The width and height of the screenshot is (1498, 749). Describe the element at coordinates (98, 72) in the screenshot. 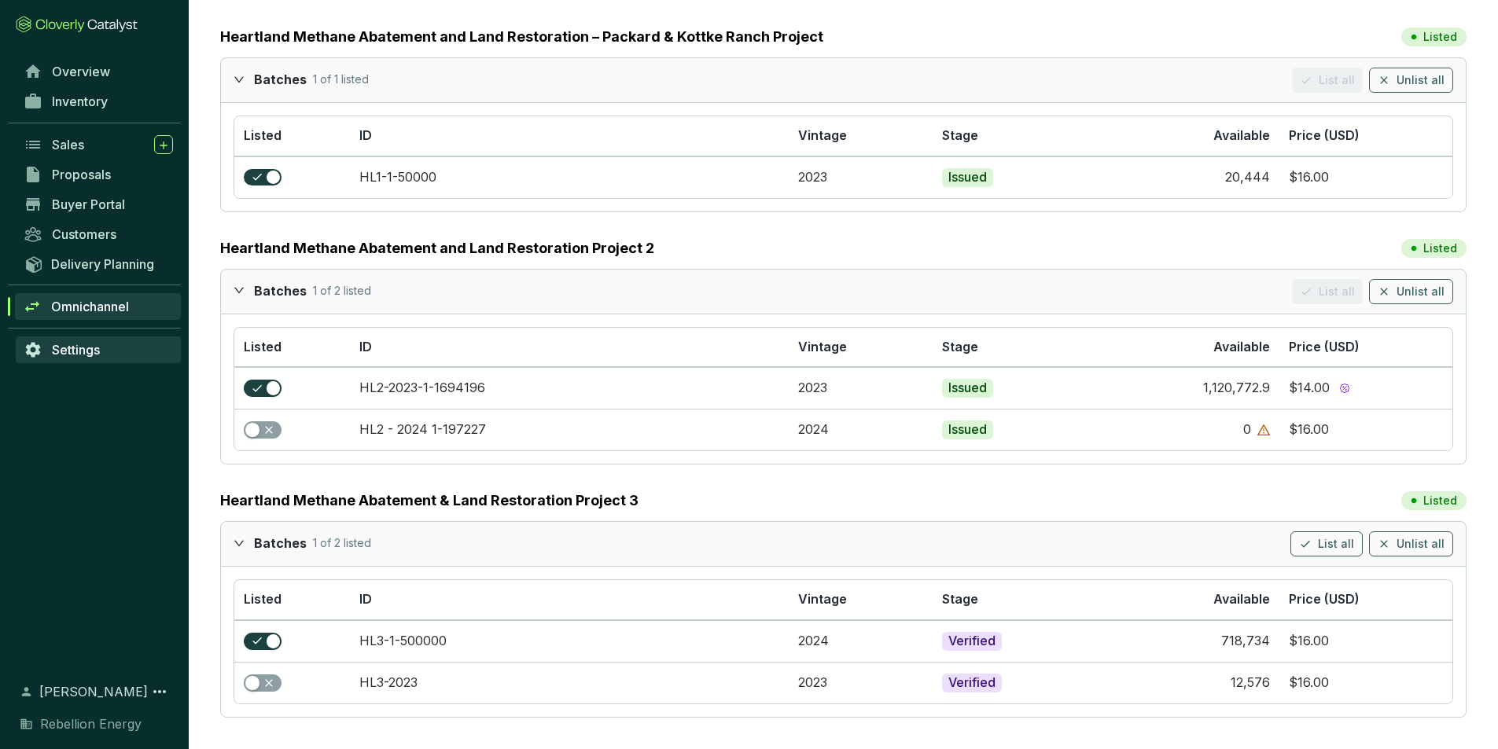

I see `a: Overview` at that location.